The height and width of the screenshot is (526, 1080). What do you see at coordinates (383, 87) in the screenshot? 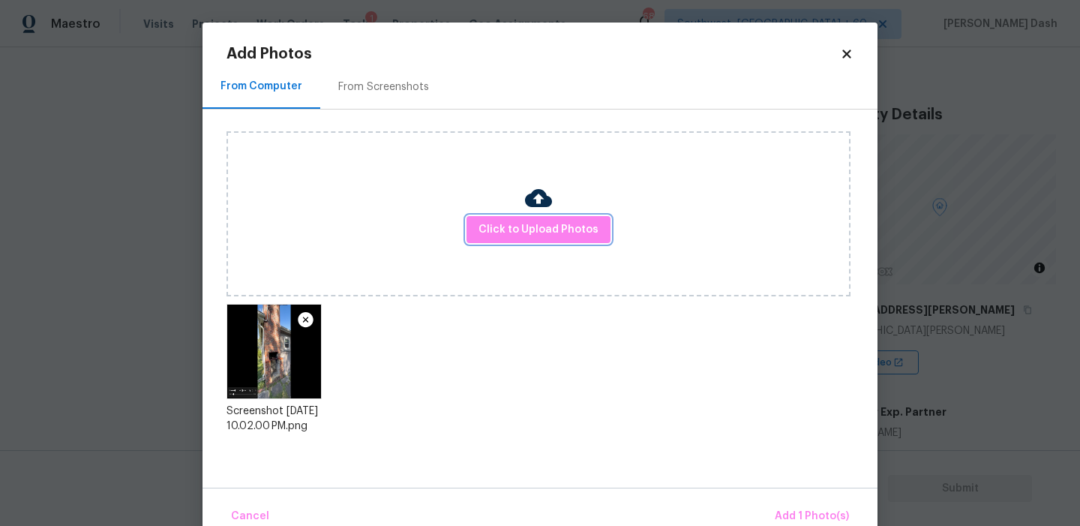
I see `div: From Screenshots` at bounding box center [383, 87].